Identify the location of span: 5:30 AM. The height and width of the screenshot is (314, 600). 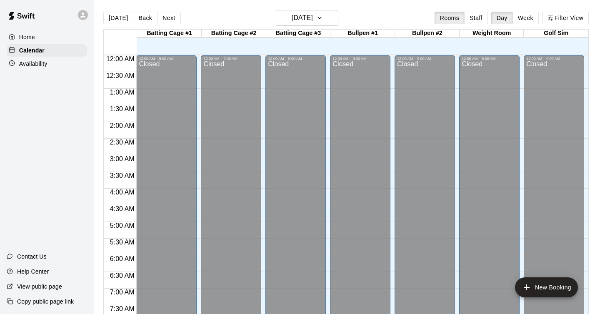
(122, 242).